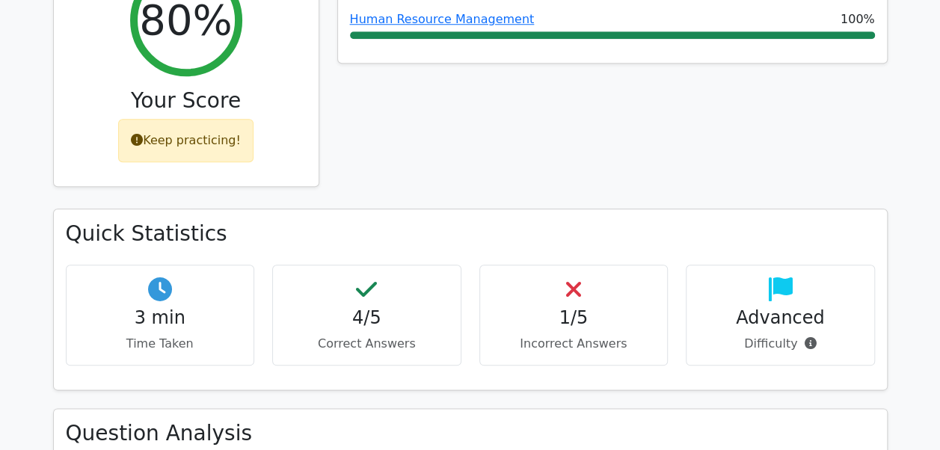 The width and height of the screenshot is (940, 450). Describe the element at coordinates (160, 344) in the screenshot. I see `p: Time Taken` at that location.